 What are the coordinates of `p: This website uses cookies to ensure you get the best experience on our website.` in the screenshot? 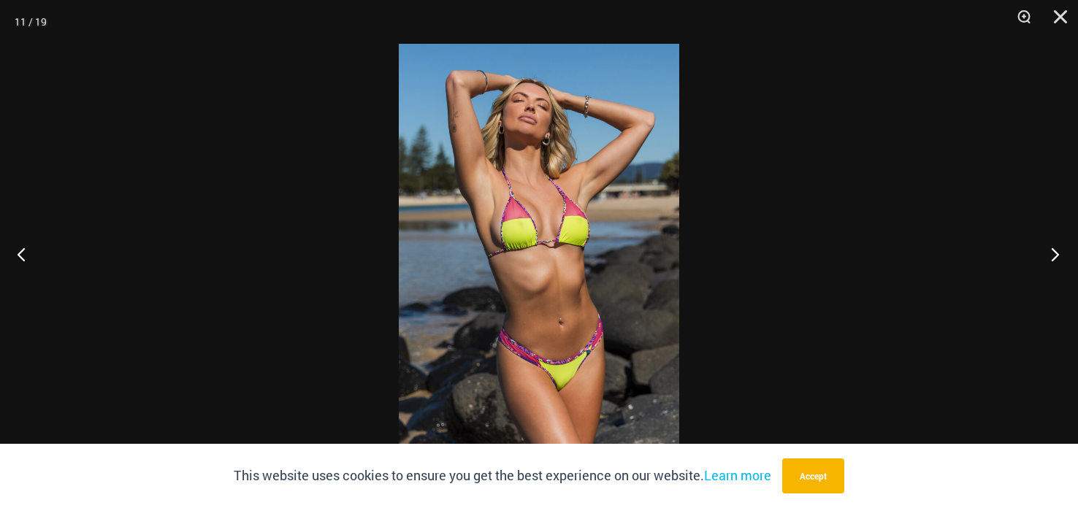 It's located at (502, 476).